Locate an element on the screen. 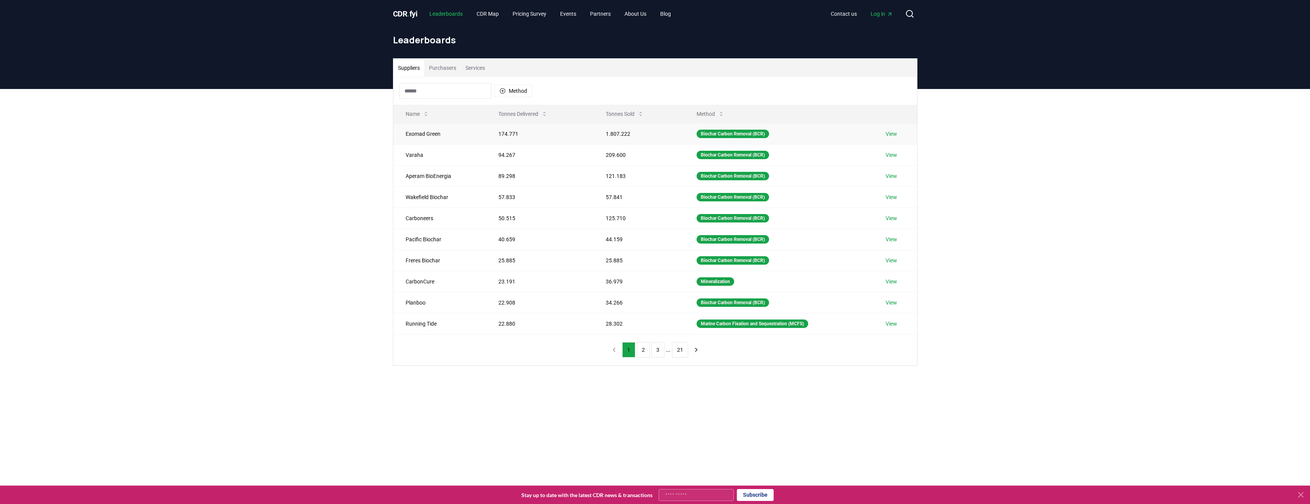 This screenshot has height=504, width=1310. h1: Leaderboards is located at coordinates (655, 40).